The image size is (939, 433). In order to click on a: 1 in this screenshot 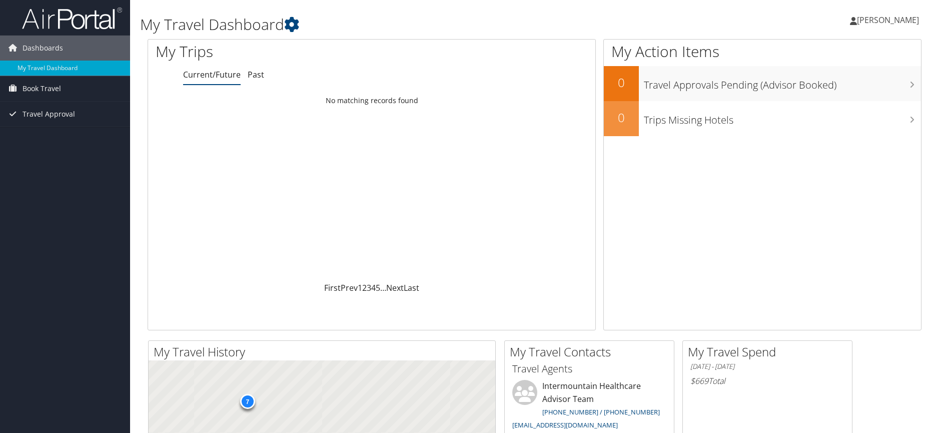, I will do `click(360, 288)`.